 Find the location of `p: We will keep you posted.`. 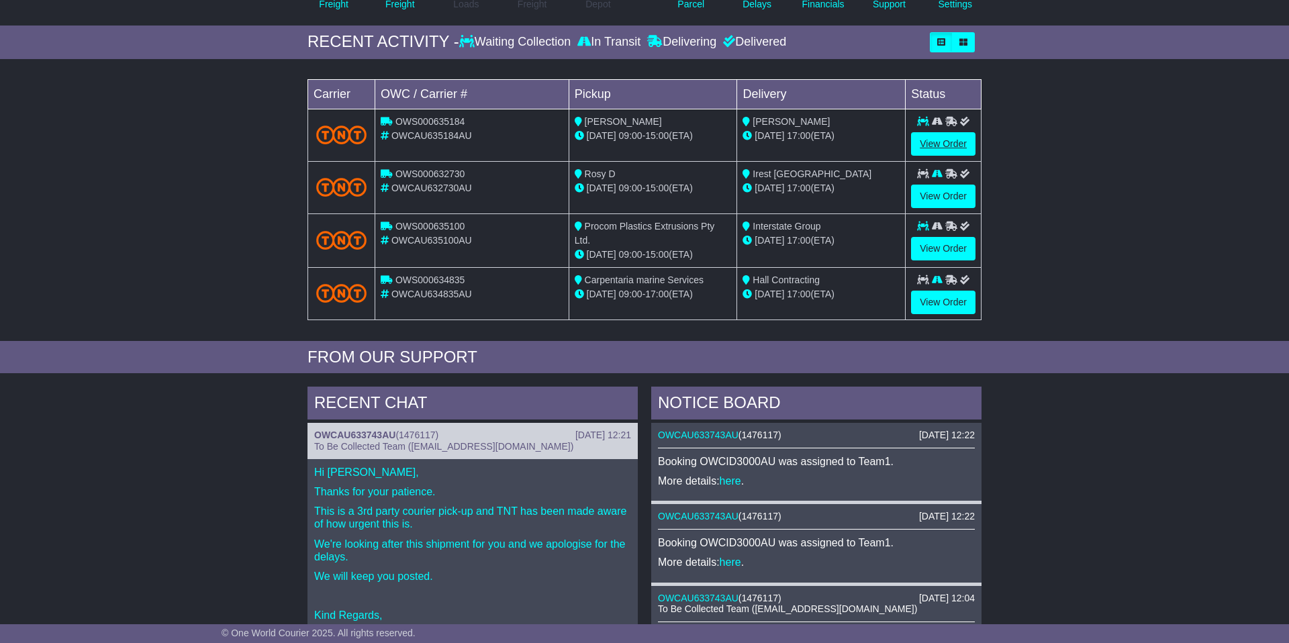

p: We will keep you posted. is located at coordinates (473, 576).